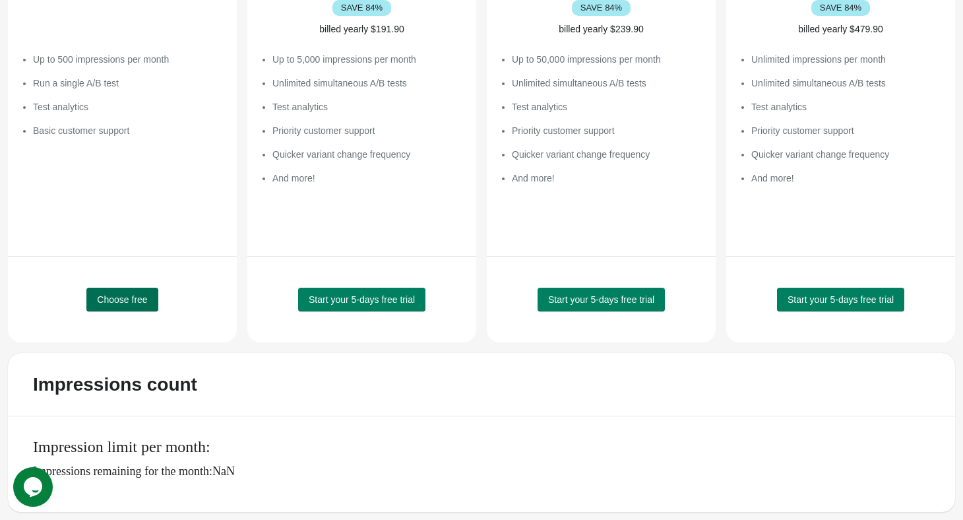  Describe the element at coordinates (601, 29) in the screenshot. I see `div: billed yearly $239.90` at that location.